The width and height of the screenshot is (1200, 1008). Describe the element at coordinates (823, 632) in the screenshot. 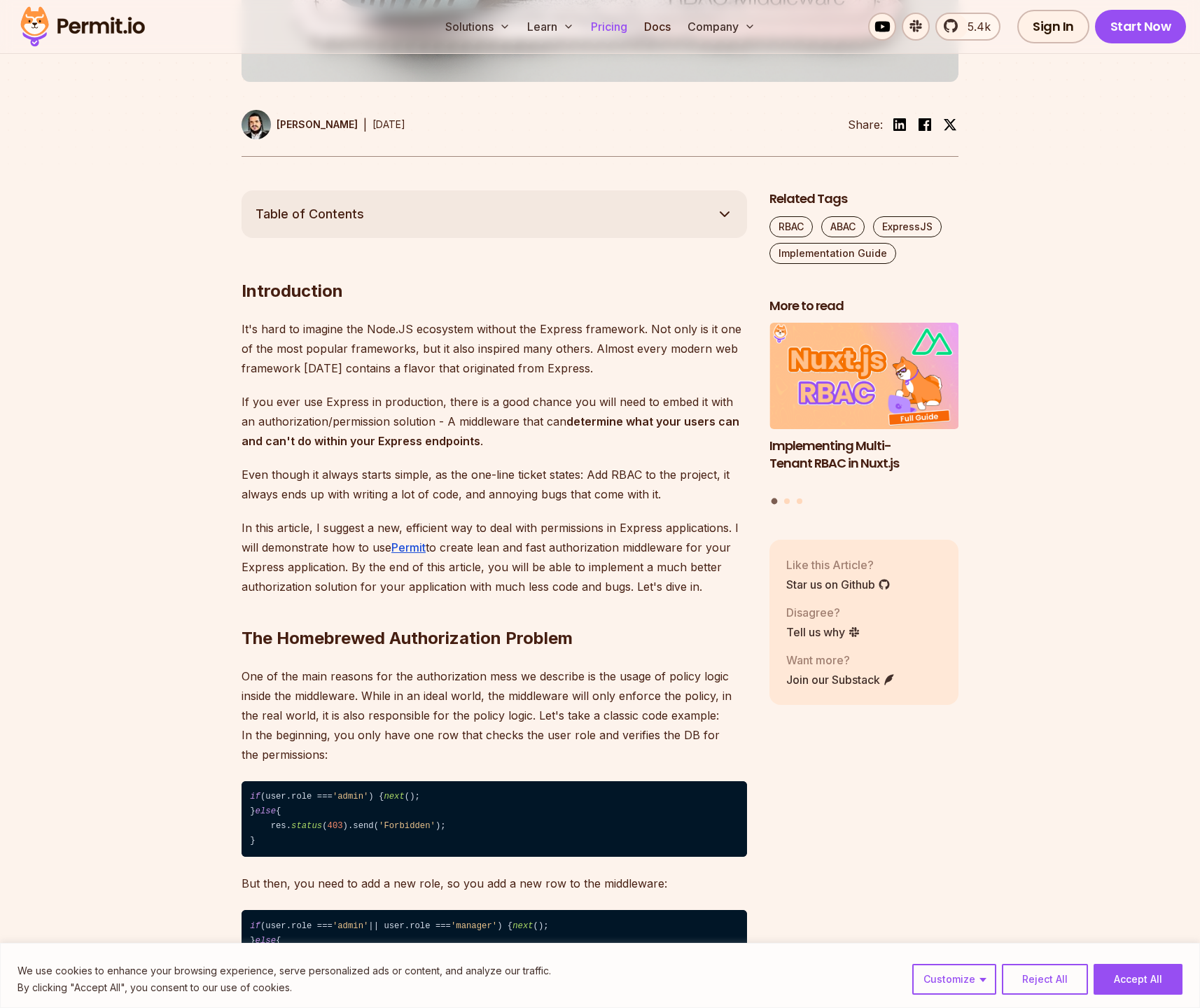

I see `a: Tell us why` at that location.